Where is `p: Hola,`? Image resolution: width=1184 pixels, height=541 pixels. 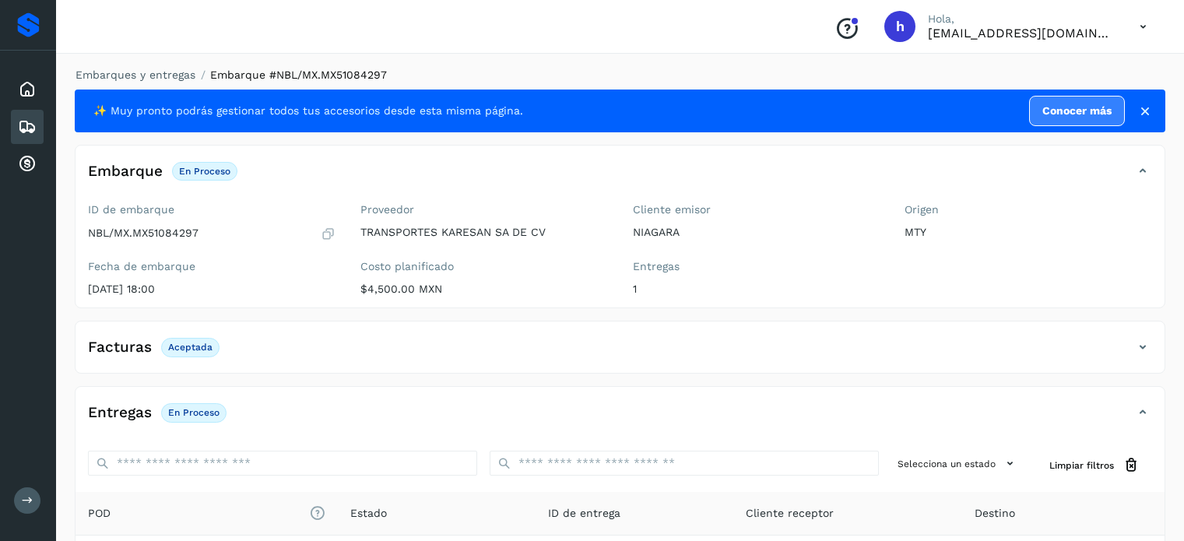 p: Hola, is located at coordinates (1022, 19).